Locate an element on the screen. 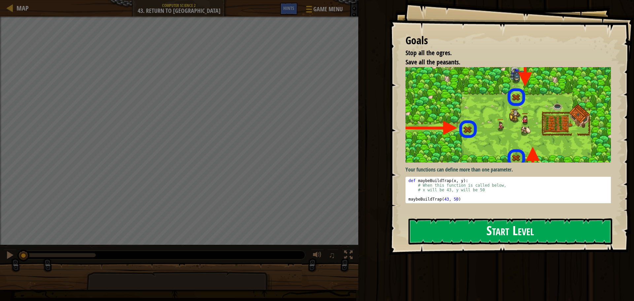  button: Adjust volume is located at coordinates (317, 256).